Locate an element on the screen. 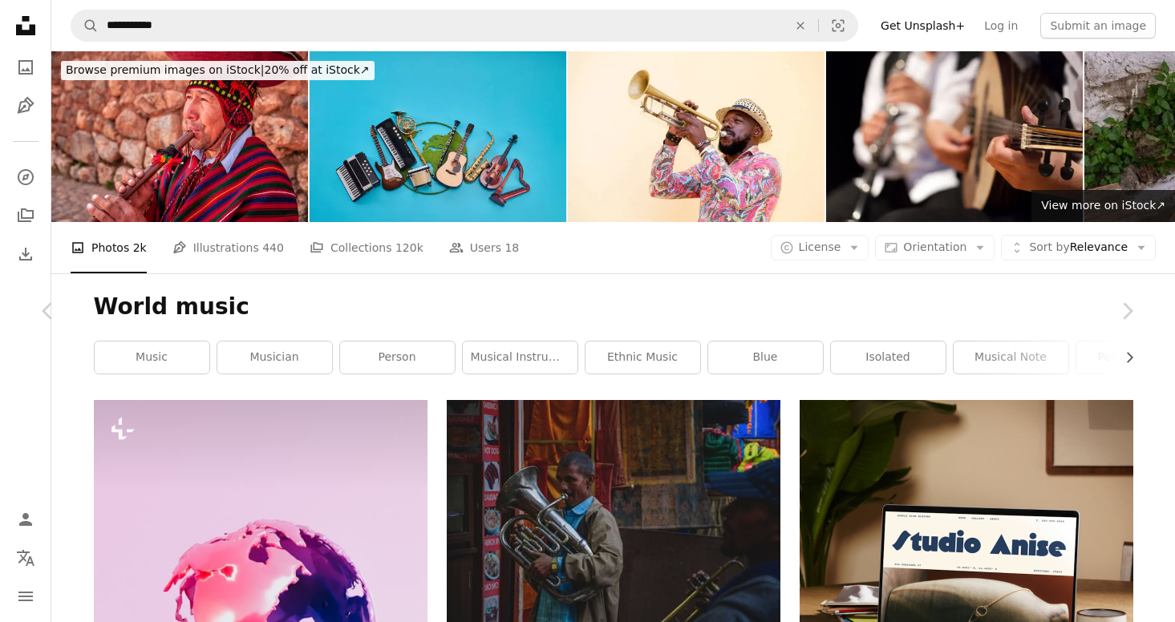 This screenshot has height=622, width=1175. a: music is located at coordinates (152, 358).